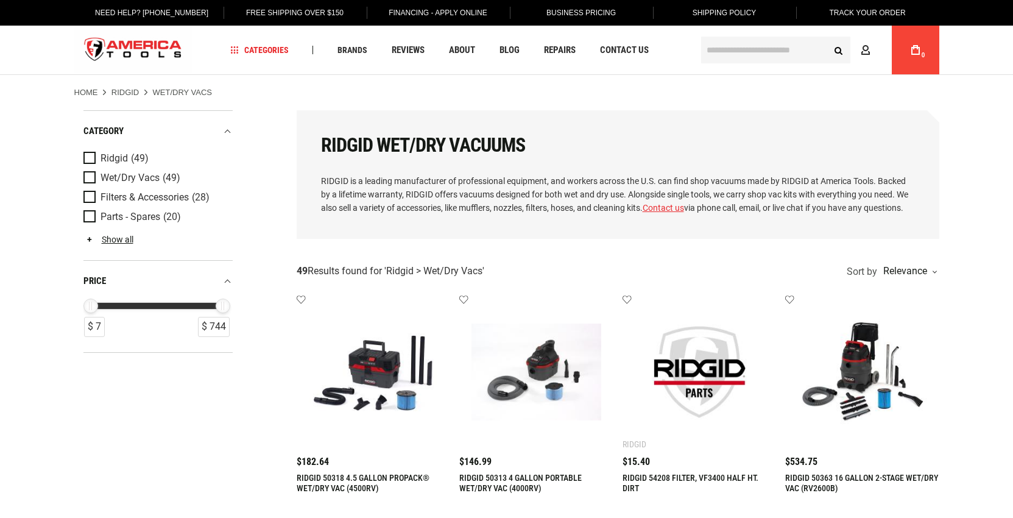 This screenshot has height=518, width=1013. What do you see at coordinates (94, 326) in the screenshot?
I see `div: $ 7` at bounding box center [94, 326].